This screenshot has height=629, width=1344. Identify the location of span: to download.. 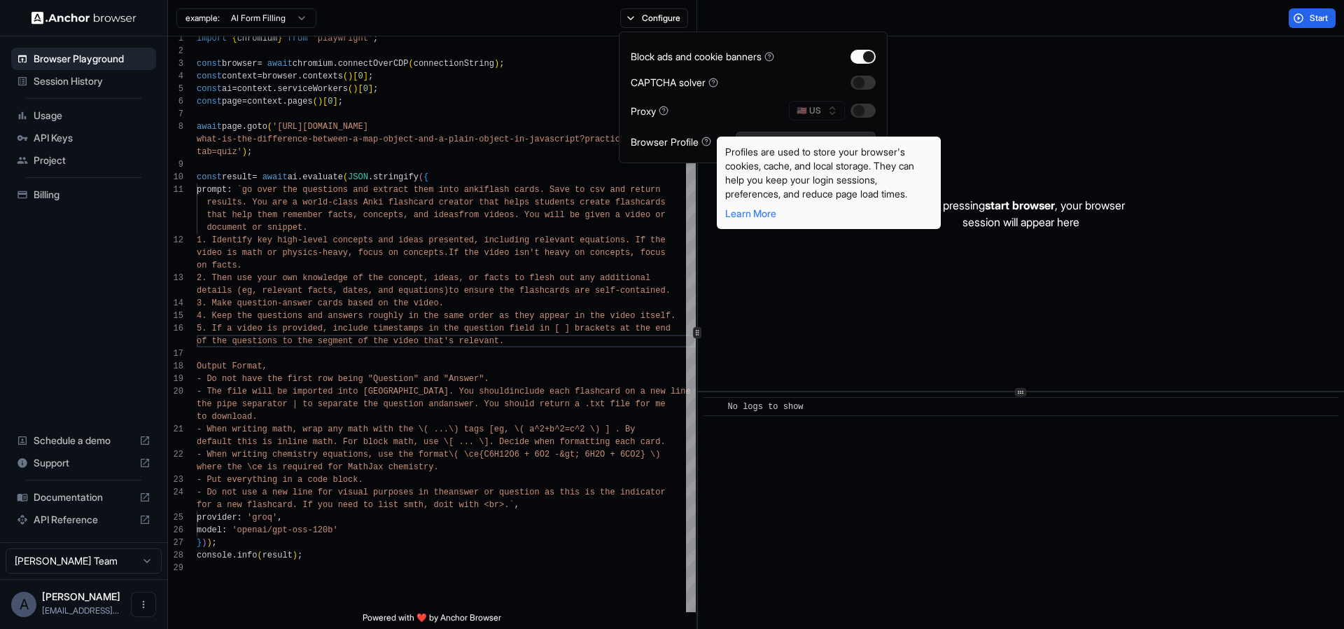
(227, 416).